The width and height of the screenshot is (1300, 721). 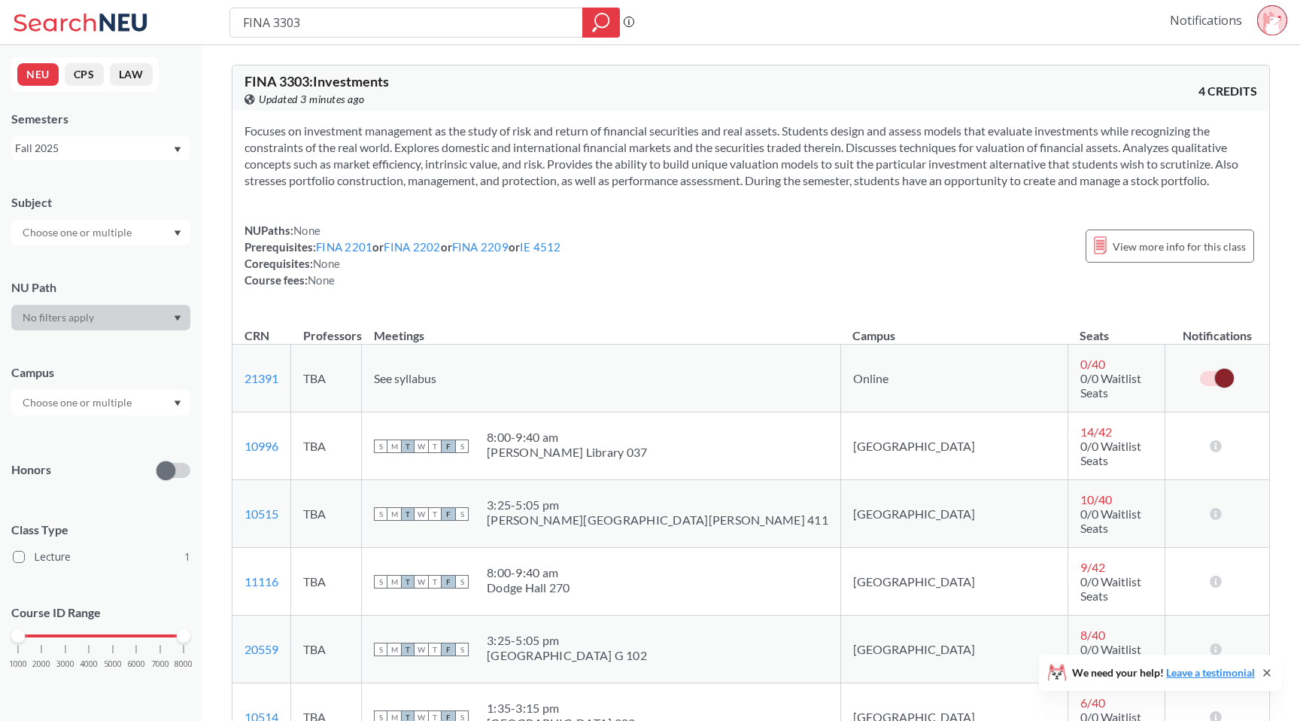 What do you see at coordinates (601, 23) in the screenshot?
I see `div: magnifying glass` at bounding box center [601, 23].